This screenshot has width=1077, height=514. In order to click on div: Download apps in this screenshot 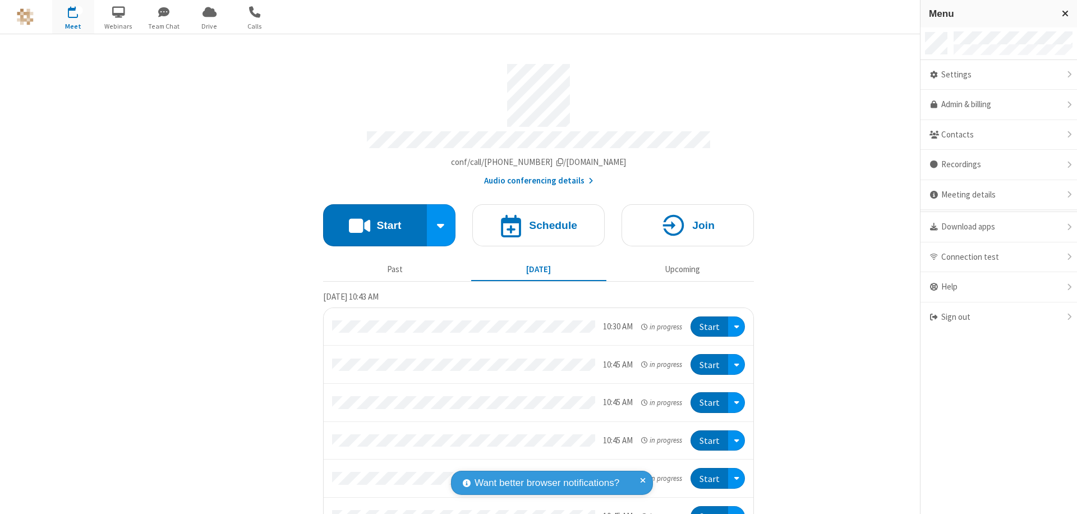, I will do `click(999, 227)`.